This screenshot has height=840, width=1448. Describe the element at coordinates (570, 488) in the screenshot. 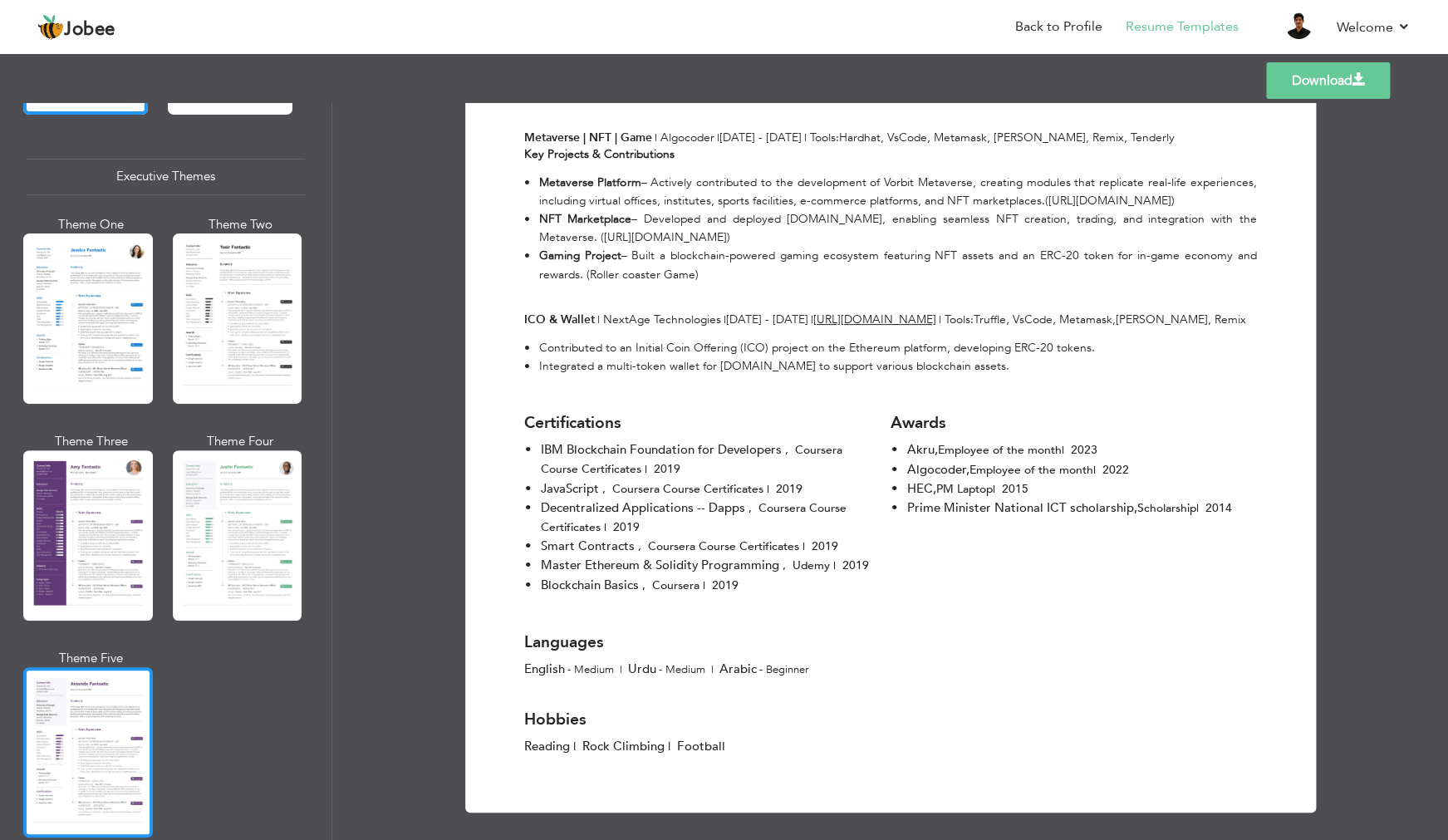

I see `span: JavaScript` at that location.